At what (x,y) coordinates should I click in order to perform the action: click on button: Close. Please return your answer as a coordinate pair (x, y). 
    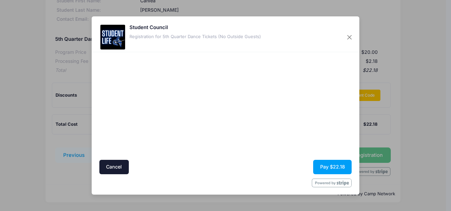
    Looking at the image, I should click on (350, 37).